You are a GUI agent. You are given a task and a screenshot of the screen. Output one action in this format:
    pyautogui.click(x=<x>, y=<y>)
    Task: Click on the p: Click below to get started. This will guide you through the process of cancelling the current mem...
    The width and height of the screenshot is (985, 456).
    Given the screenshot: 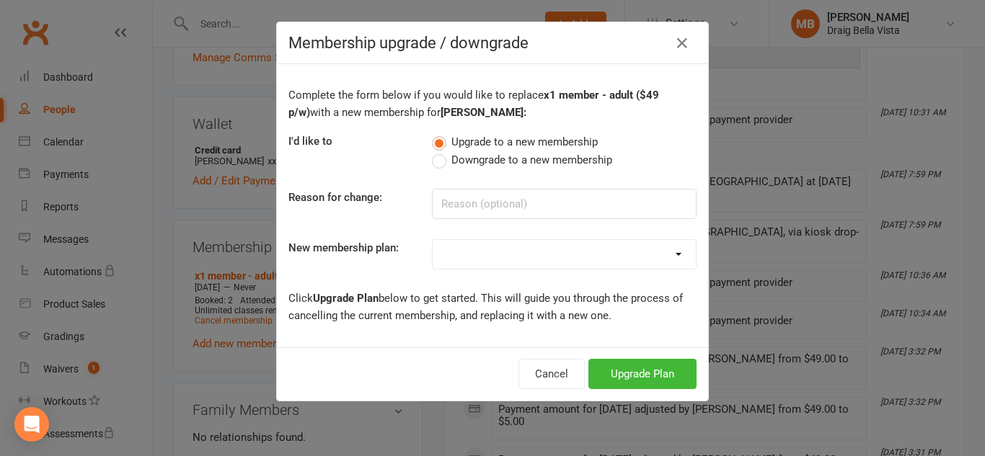 What is the action you would take?
    pyautogui.click(x=492, y=307)
    